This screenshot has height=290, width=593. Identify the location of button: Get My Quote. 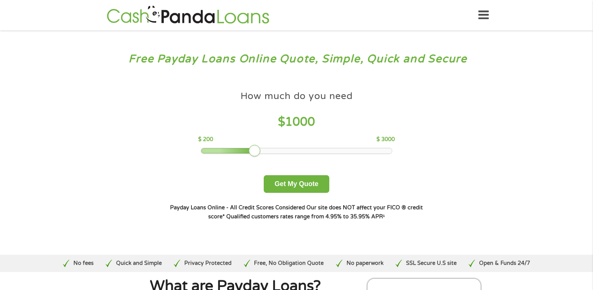
(296, 184).